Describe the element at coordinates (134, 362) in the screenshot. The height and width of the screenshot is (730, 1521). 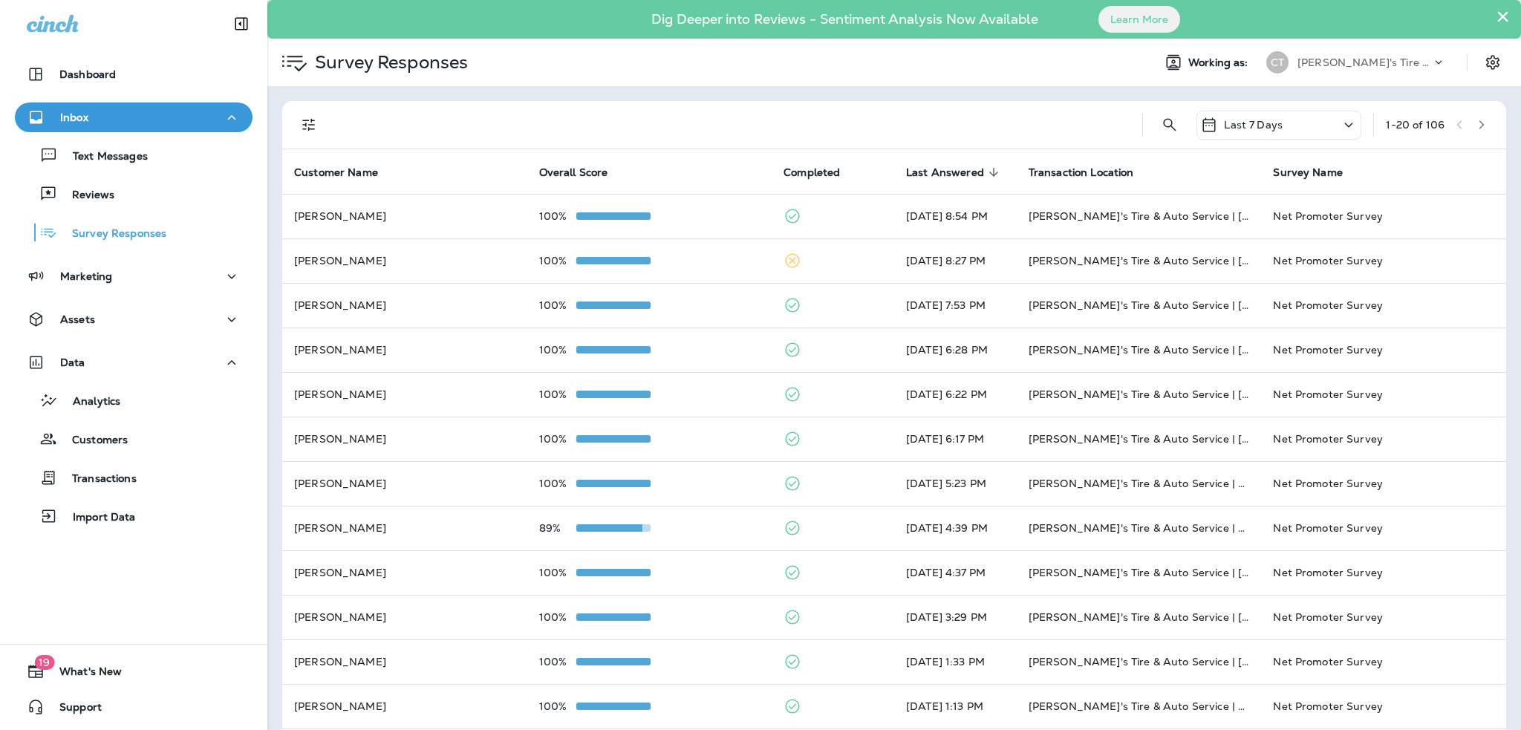
I see `button: Data` at that location.